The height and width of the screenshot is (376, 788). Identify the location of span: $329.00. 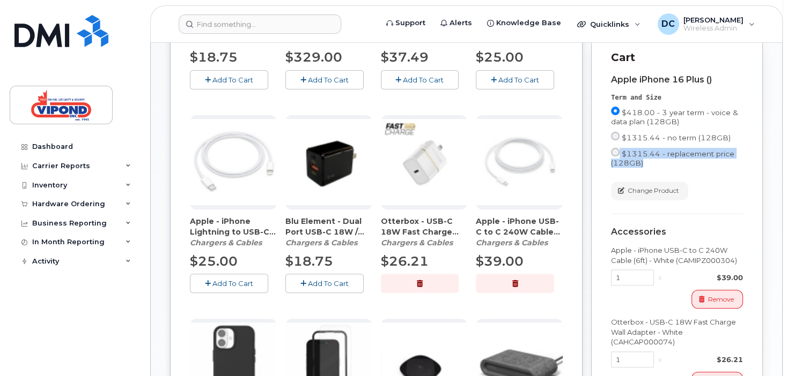
(314, 57).